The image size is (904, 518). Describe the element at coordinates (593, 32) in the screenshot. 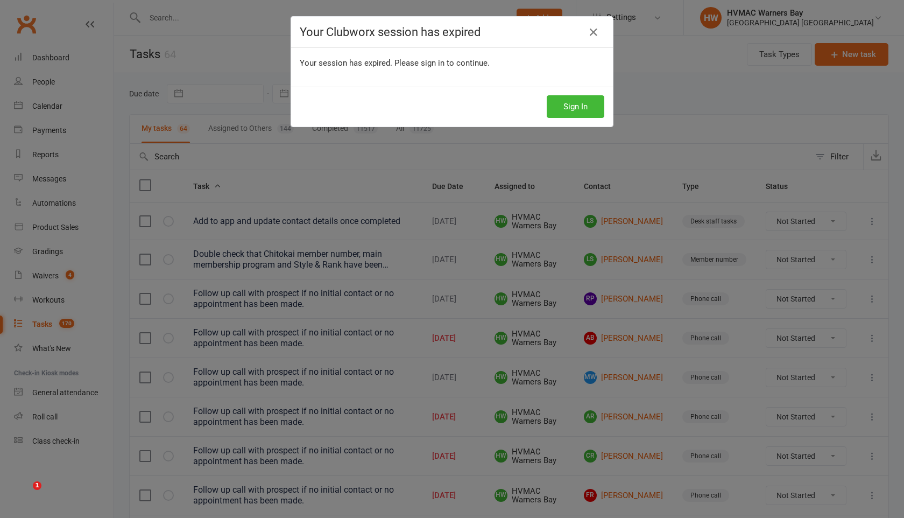

I see `a: Close` at that location.